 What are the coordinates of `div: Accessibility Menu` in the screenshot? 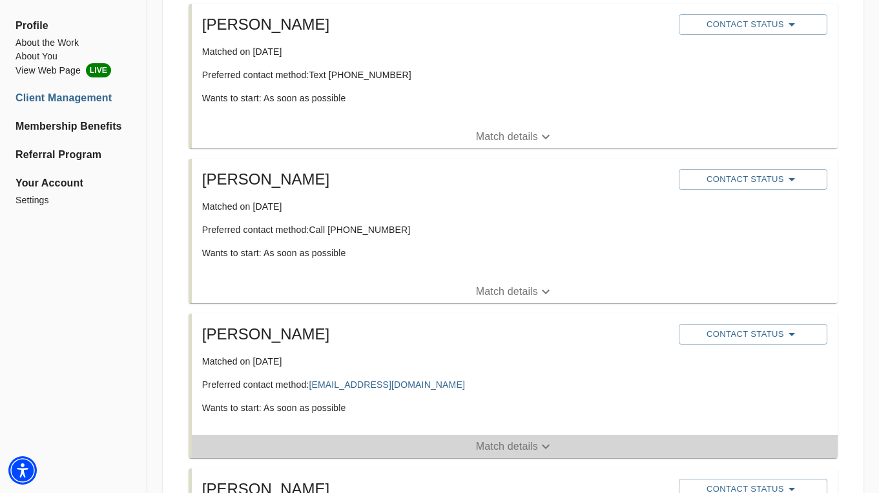 It's located at (23, 471).